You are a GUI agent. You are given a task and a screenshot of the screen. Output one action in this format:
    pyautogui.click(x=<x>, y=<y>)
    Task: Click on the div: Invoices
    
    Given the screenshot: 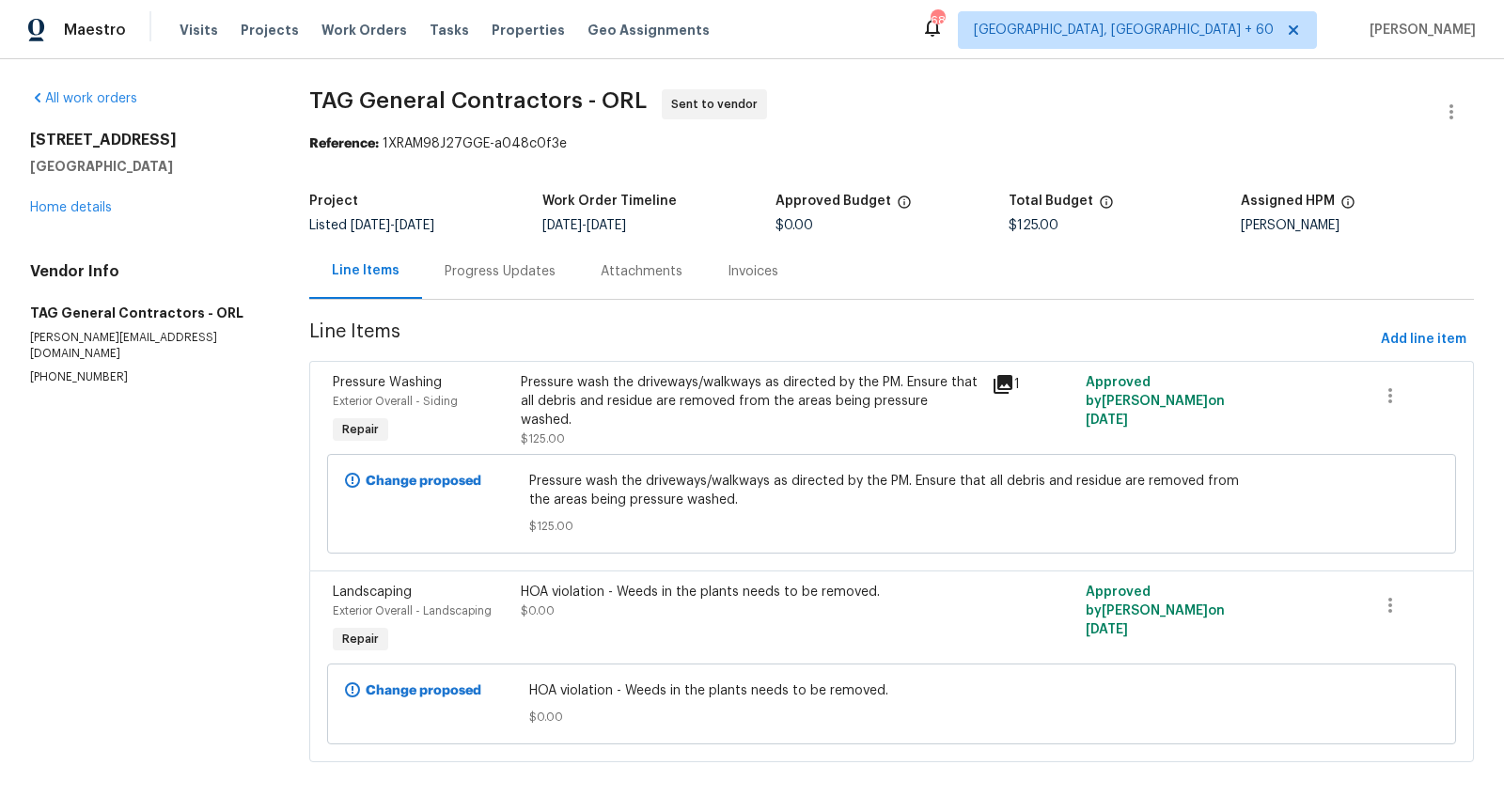 What is the action you would take?
    pyautogui.click(x=752, y=271)
    